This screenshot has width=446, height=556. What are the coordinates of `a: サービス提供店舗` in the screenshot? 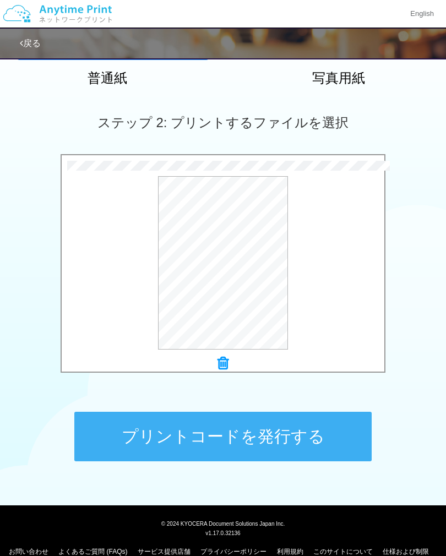 It's located at (164, 552).